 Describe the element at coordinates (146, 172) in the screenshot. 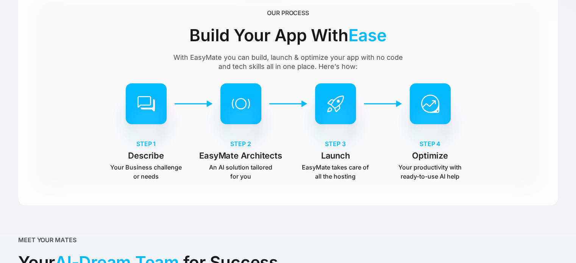

I see `p: Your Business challenge or needs` at that location.